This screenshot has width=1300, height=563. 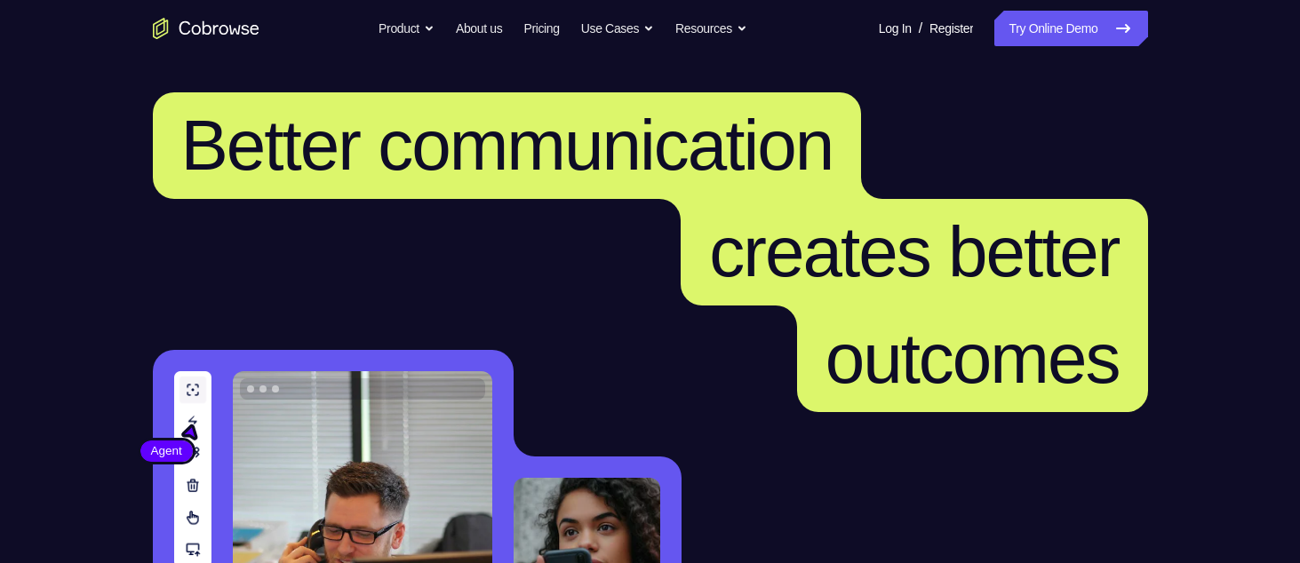 What do you see at coordinates (711, 28) in the screenshot?
I see `button: Resources` at bounding box center [711, 28].